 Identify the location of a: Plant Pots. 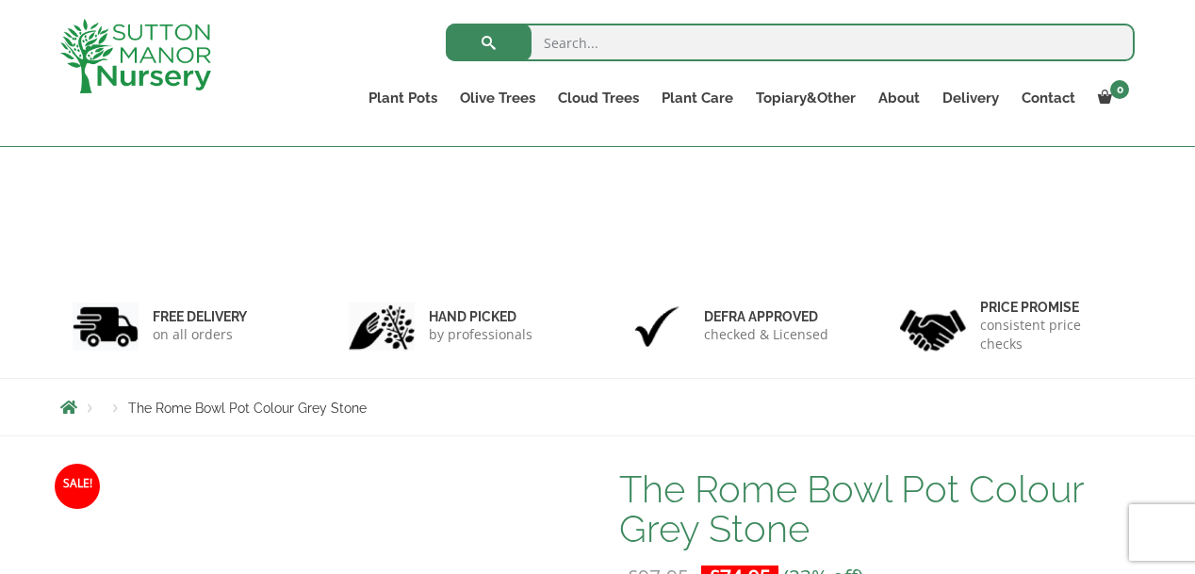
(402, 98).